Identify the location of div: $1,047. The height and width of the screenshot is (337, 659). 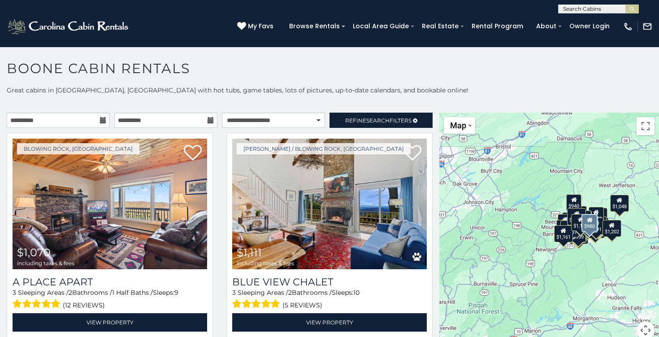
(566, 228).